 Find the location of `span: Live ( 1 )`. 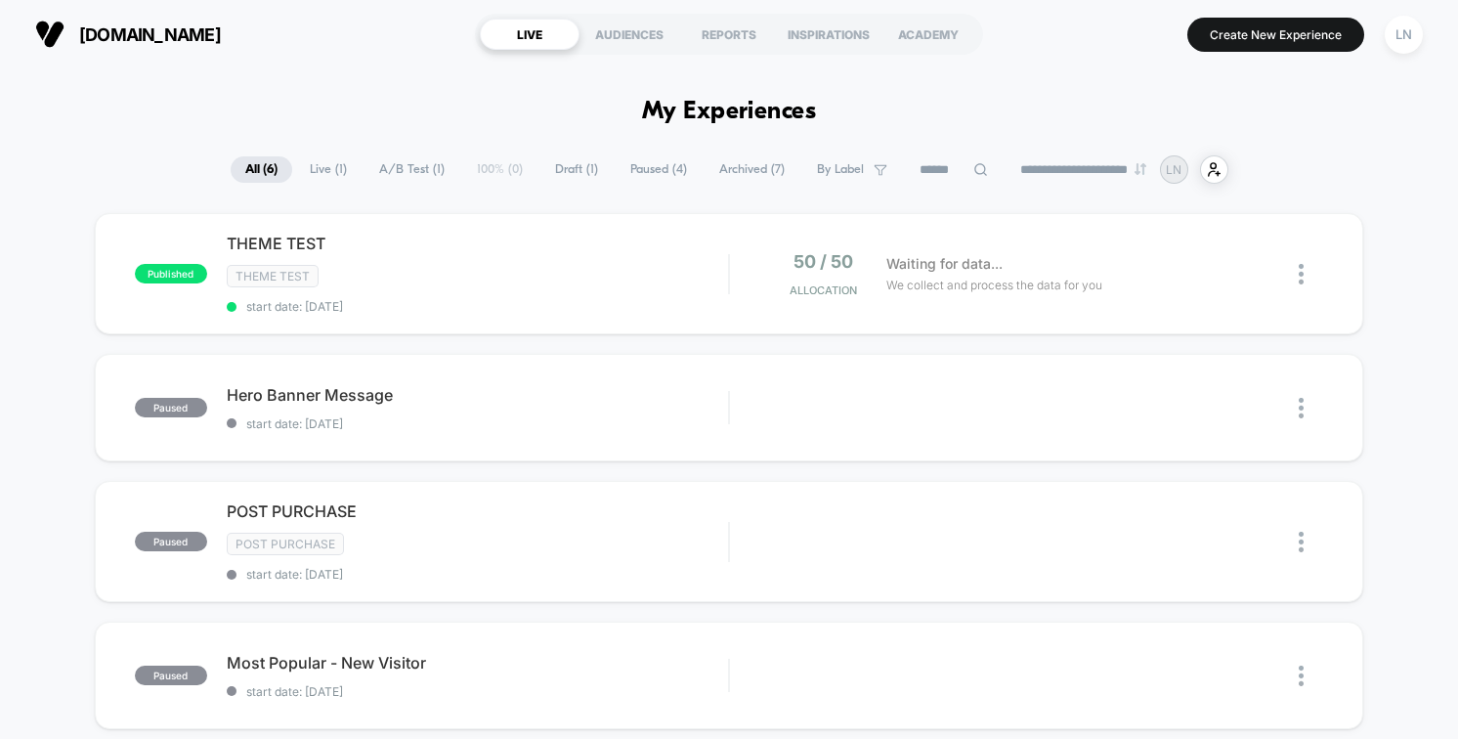

span: Live ( 1 ) is located at coordinates (328, 169).